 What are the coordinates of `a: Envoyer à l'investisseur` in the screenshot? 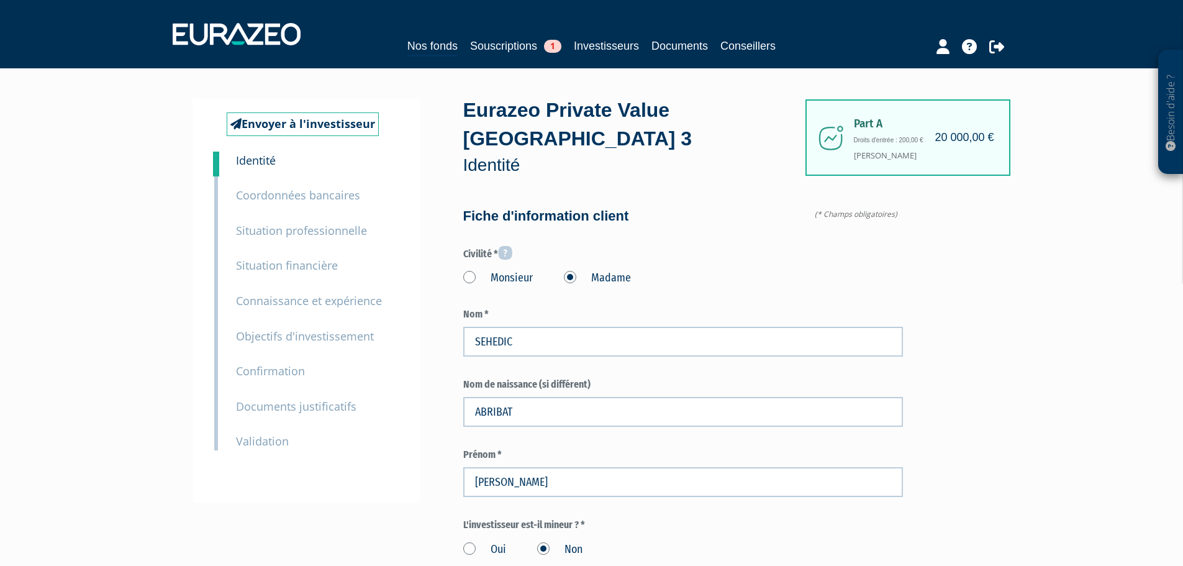 It's located at (302, 124).